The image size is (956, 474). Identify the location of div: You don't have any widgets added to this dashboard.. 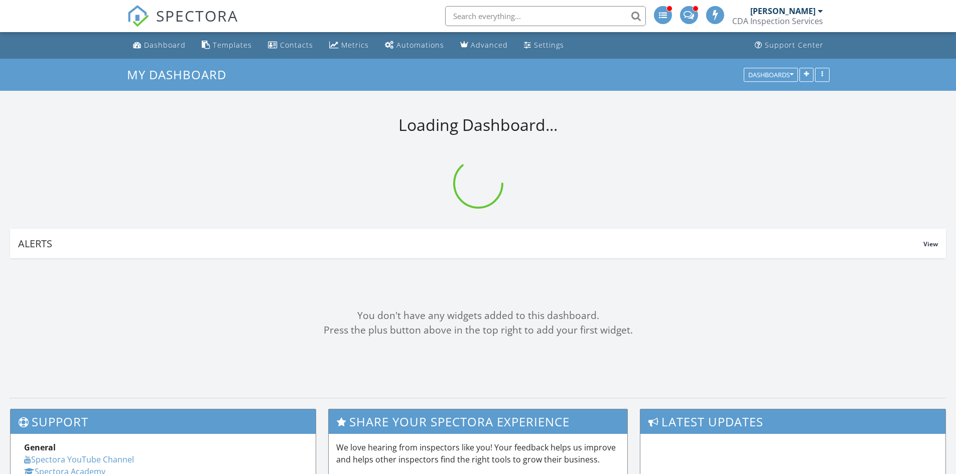
(478, 316).